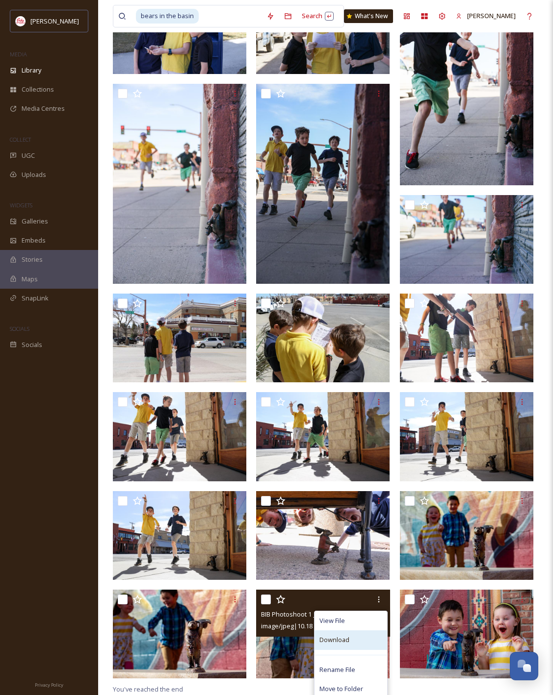 Image resolution: width=553 pixels, height=695 pixels. What do you see at coordinates (18, 54) in the screenshot?
I see `span: MEDIA` at bounding box center [18, 54].